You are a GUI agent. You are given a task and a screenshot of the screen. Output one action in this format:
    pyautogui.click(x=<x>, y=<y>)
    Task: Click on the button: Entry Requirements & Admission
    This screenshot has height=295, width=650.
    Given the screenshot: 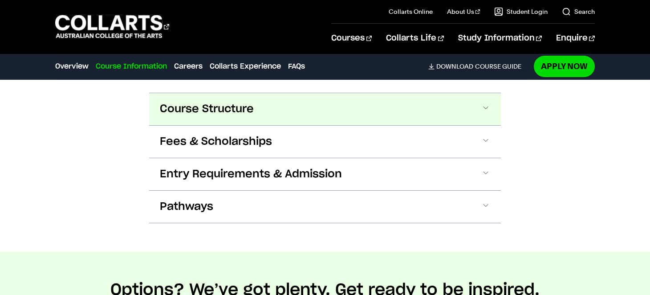 What is the action you would take?
    pyautogui.click(x=325, y=174)
    